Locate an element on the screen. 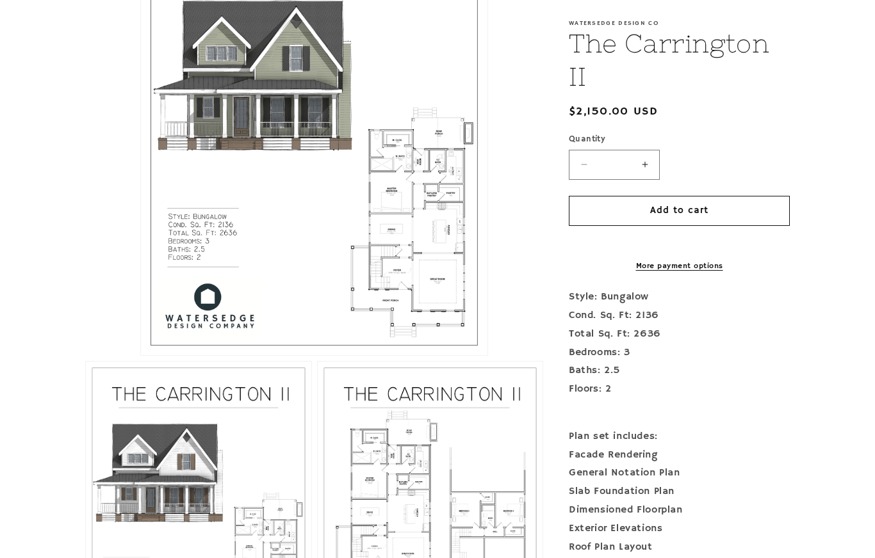 The width and height of the screenshot is (875, 558). label: Quantity is located at coordinates (679, 140).